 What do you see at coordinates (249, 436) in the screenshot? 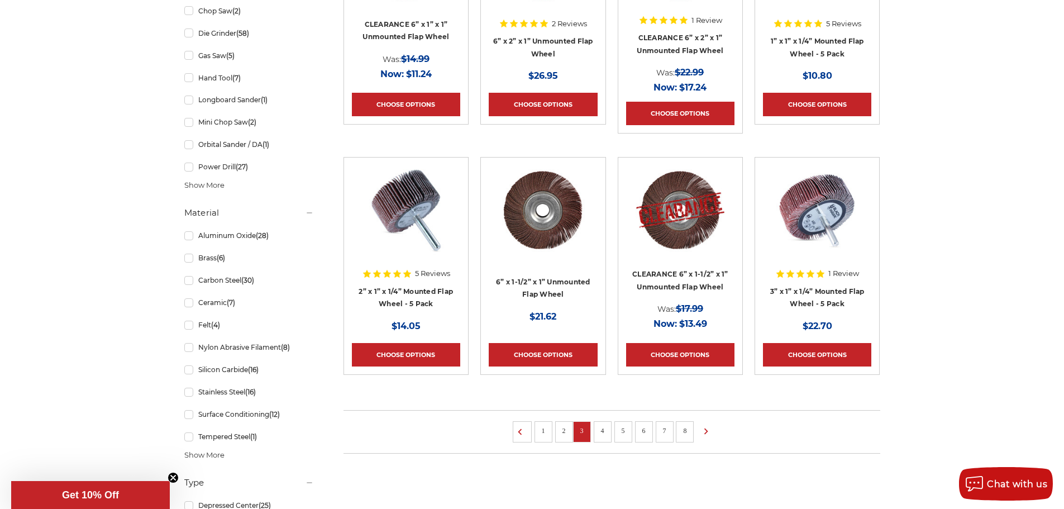
I see `a: Tempered Steel` at bounding box center [249, 436].